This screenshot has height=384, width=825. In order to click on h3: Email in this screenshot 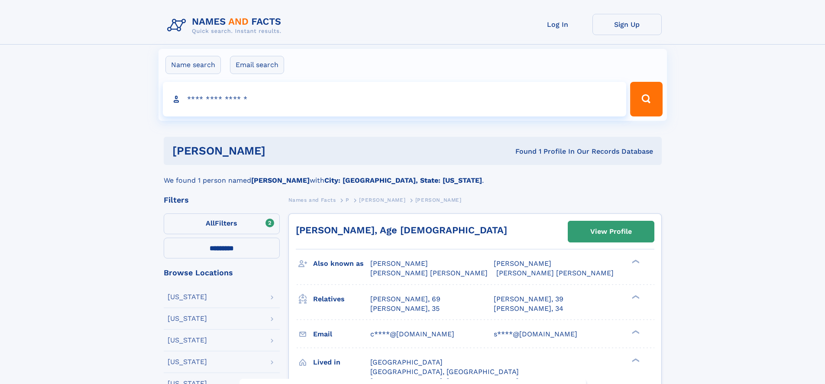, I will do `click(342, 335)`.